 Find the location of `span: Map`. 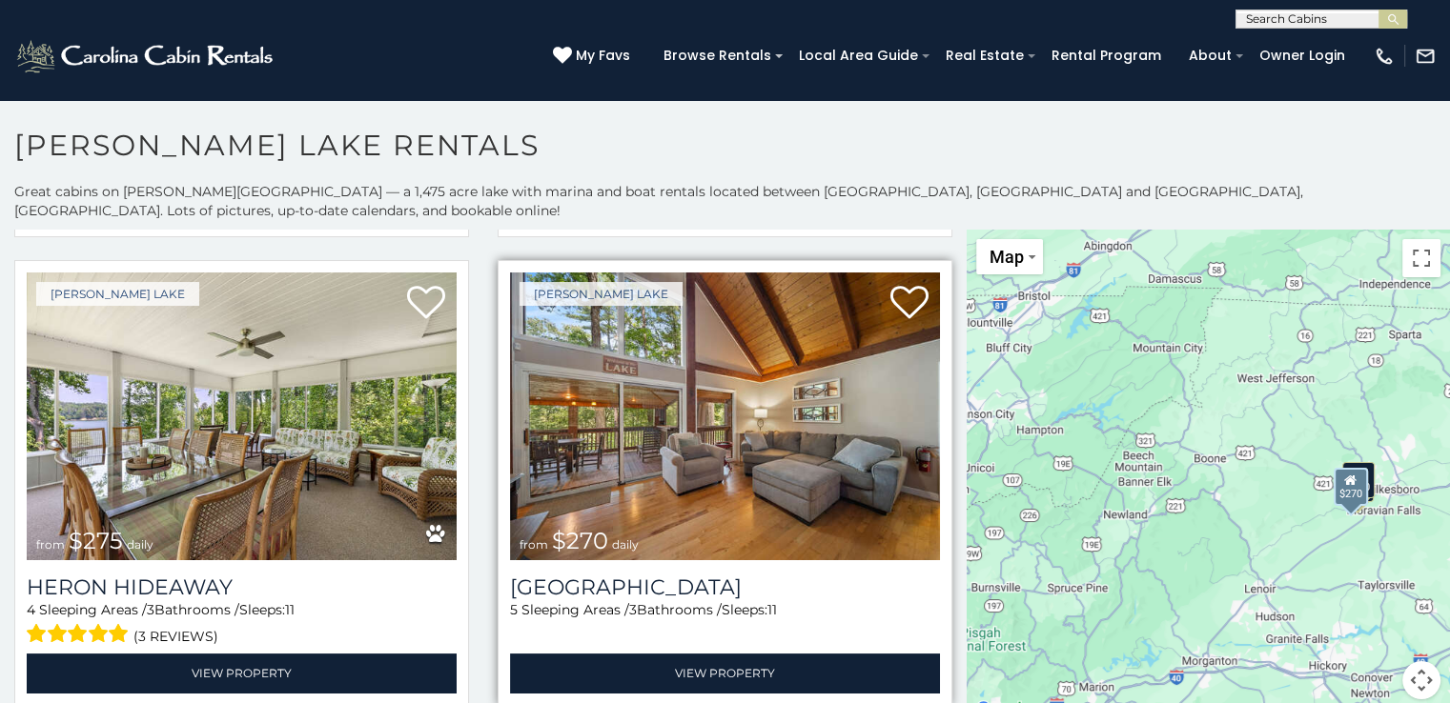

span: Map is located at coordinates (1007, 256).